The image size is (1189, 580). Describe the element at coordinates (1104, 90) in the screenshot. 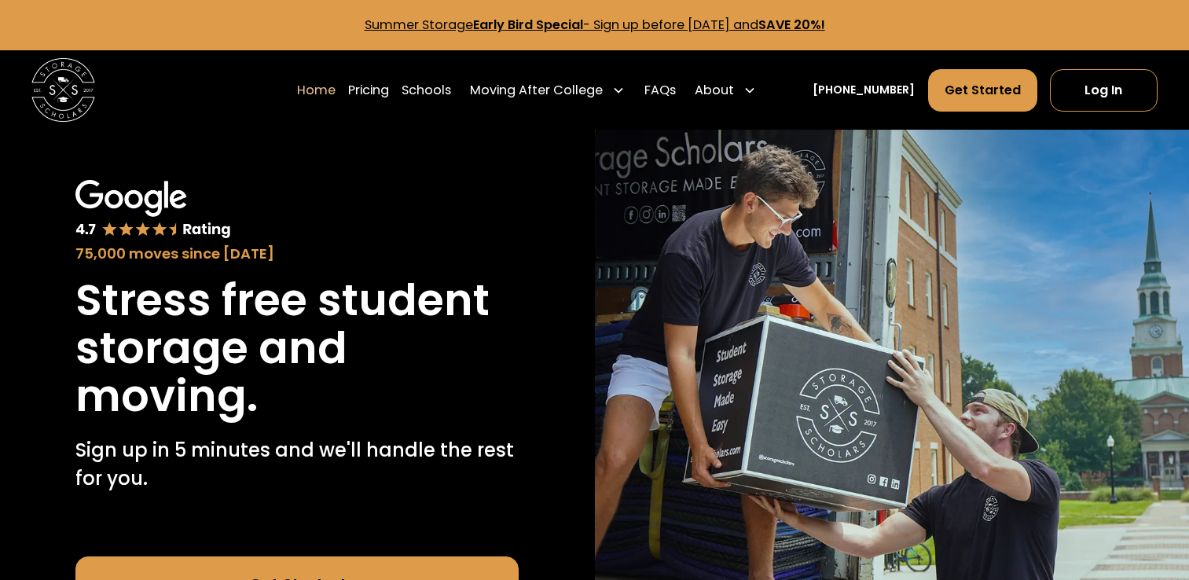

I see `a: Log In` at that location.